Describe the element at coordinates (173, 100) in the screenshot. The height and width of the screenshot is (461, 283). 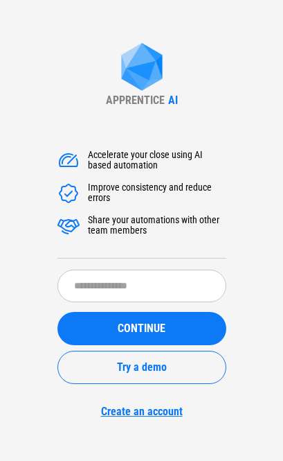
I see `div: AI` at that location.